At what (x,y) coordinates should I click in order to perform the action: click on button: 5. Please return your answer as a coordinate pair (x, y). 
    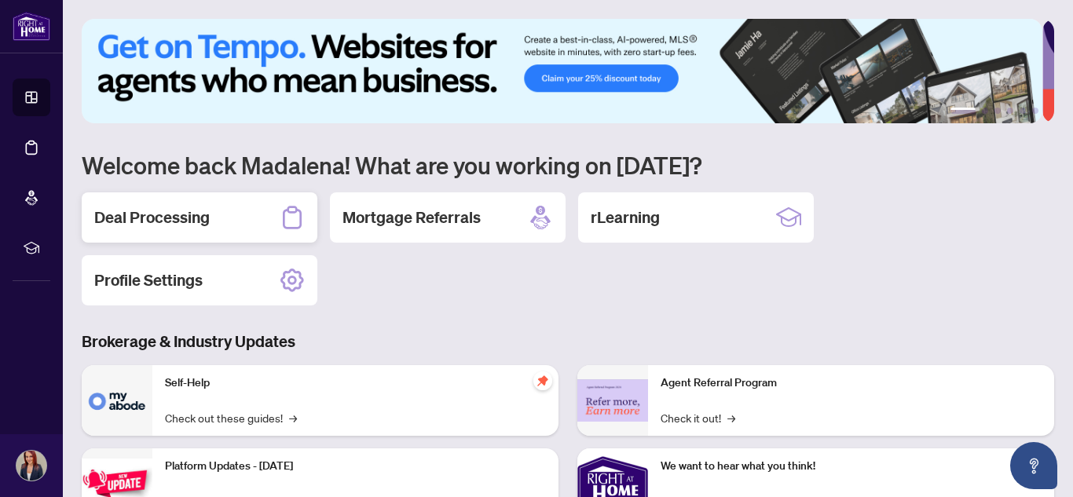
    Looking at the image, I should click on (1022, 111).